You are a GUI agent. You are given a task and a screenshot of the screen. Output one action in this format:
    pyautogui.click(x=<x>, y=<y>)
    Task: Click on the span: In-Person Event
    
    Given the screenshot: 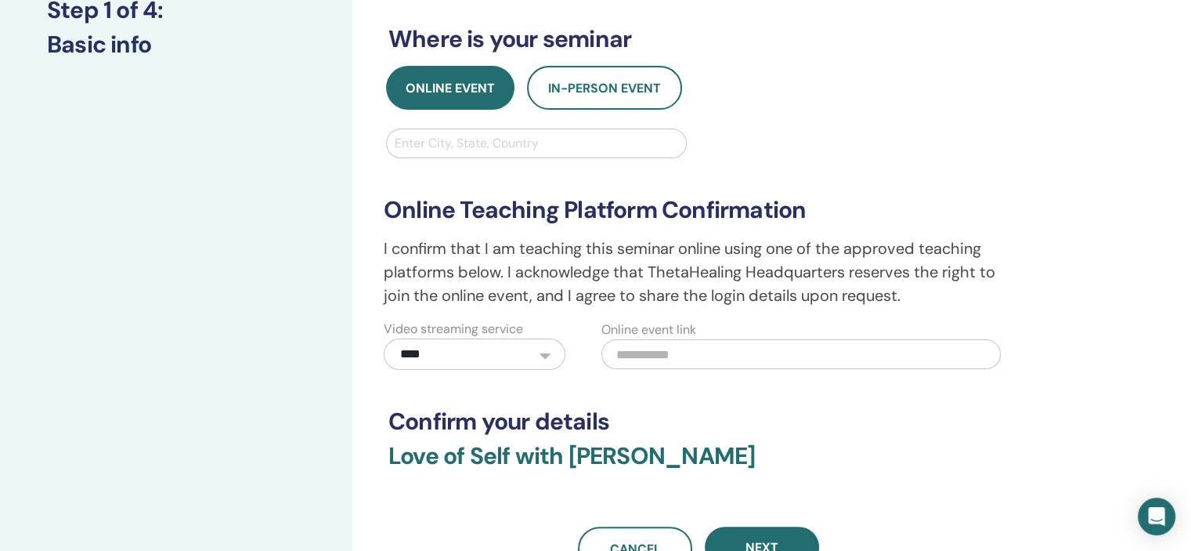 What is the action you would take?
    pyautogui.click(x=605, y=88)
    